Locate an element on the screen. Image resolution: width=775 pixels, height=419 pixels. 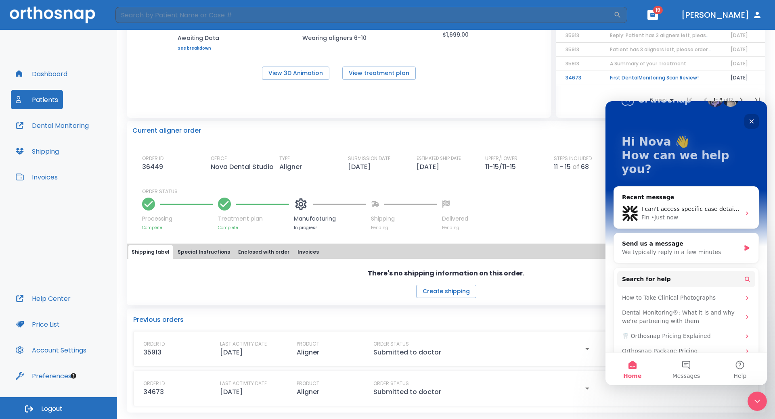
p: 11-15/11-15 is located at coordinates (502, 167).